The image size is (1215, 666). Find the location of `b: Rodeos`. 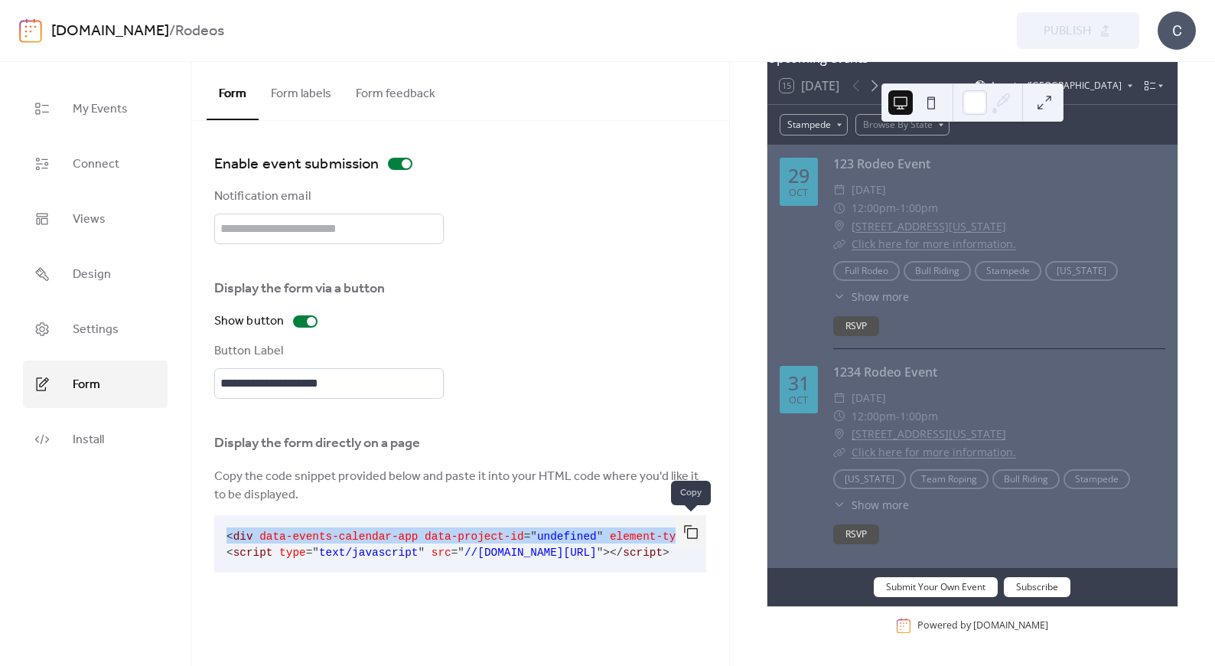

b: Rodeos is located at coordinates (200, 31).